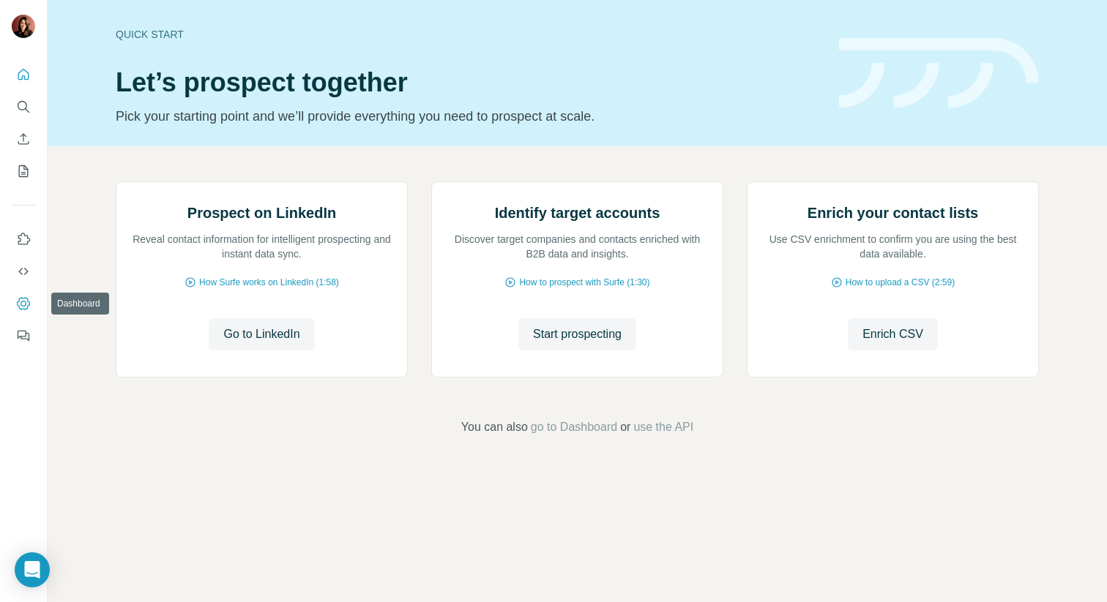  What do you see at coordinates (578, 213) in the screenshot?
I see `h2: Identify target accounts` at bounding box center [578, 213].